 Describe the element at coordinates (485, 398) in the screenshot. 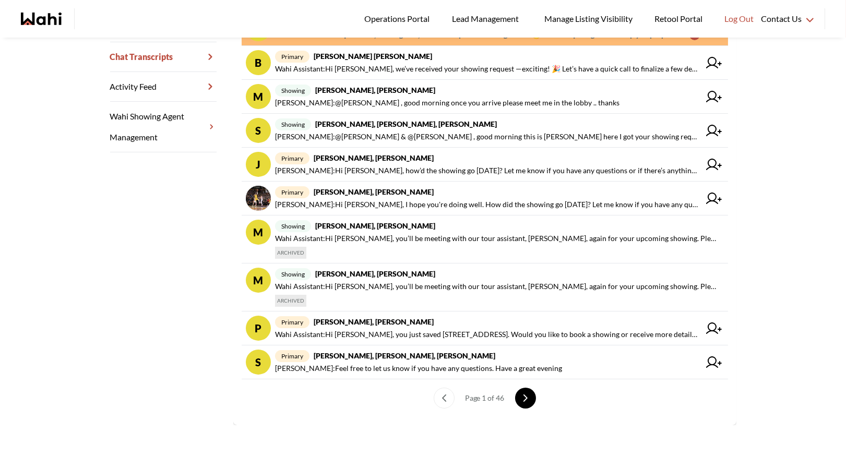

I see `nav: conversations pagination` at that location.